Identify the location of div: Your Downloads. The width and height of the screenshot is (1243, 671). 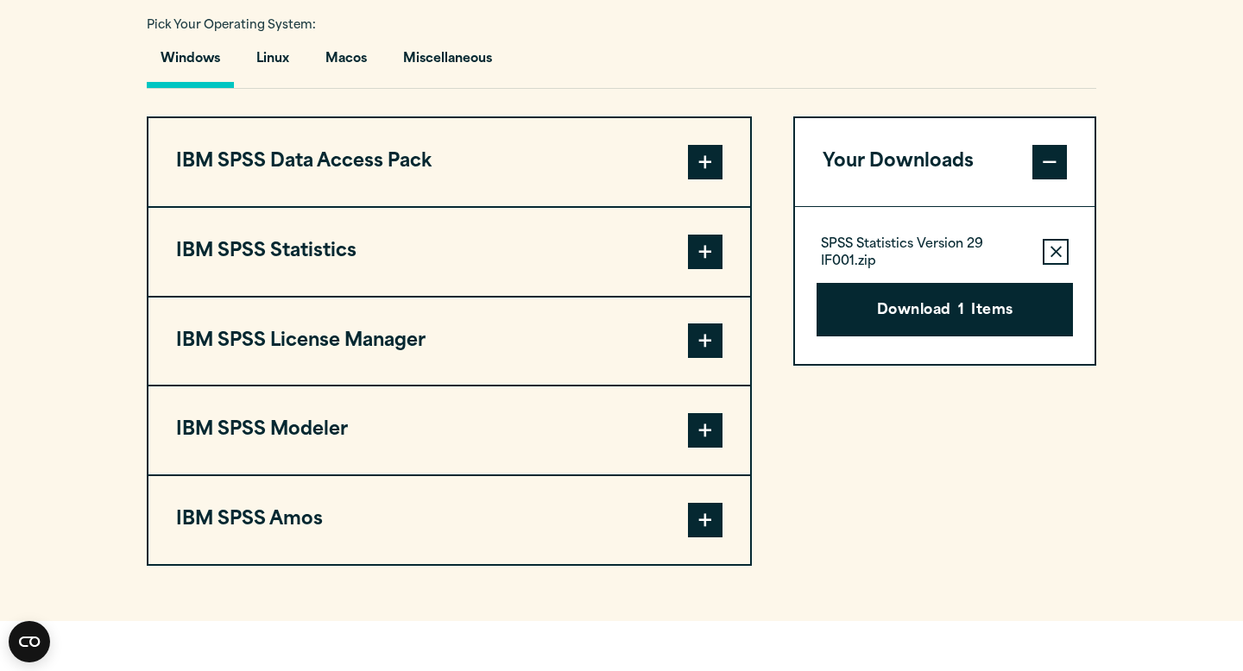
(944, 285).